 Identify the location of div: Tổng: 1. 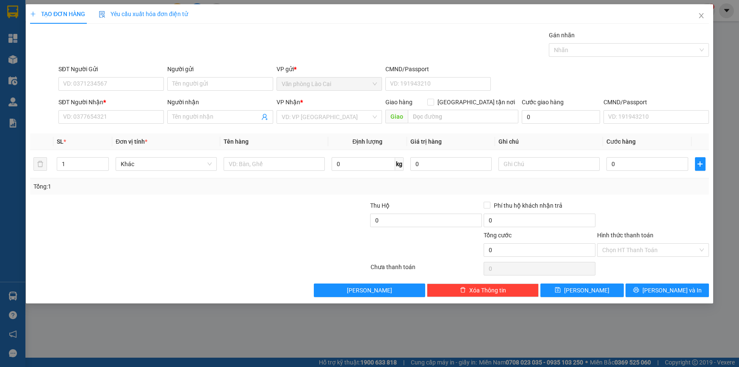
(159, 186).